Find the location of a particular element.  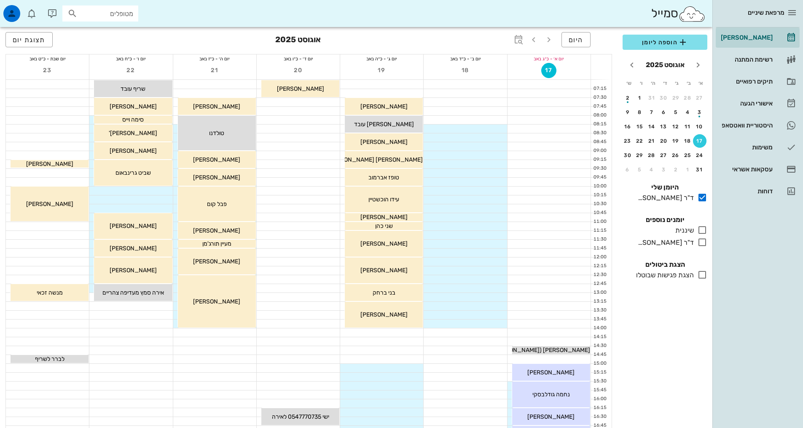

div: 09:00 is located at coordinates (600, 151).